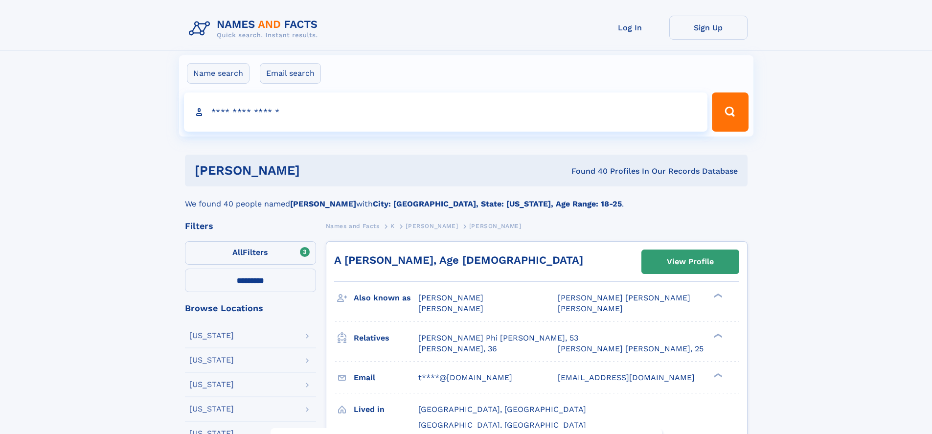  I want to click on input: search input, so click(446, 112).